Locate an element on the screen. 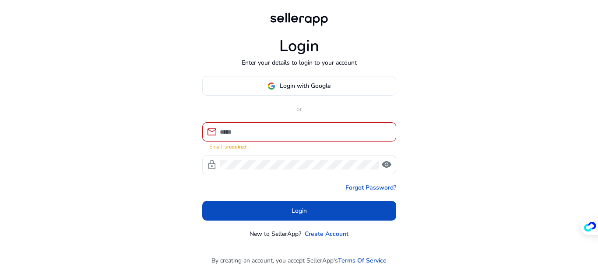 The image size is (598, 273). span: lock is located at coordinates (212, 165).